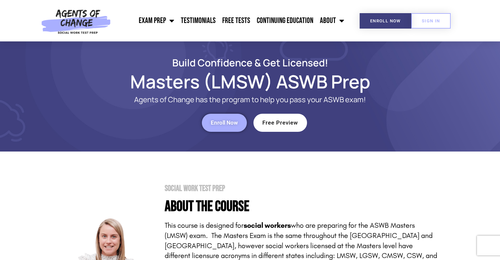 The image size is (500, 260). What do you see at coordinates (431, 21) in the screenshot?
I see `span: SIGN IN` at bounding box center [431, 21].